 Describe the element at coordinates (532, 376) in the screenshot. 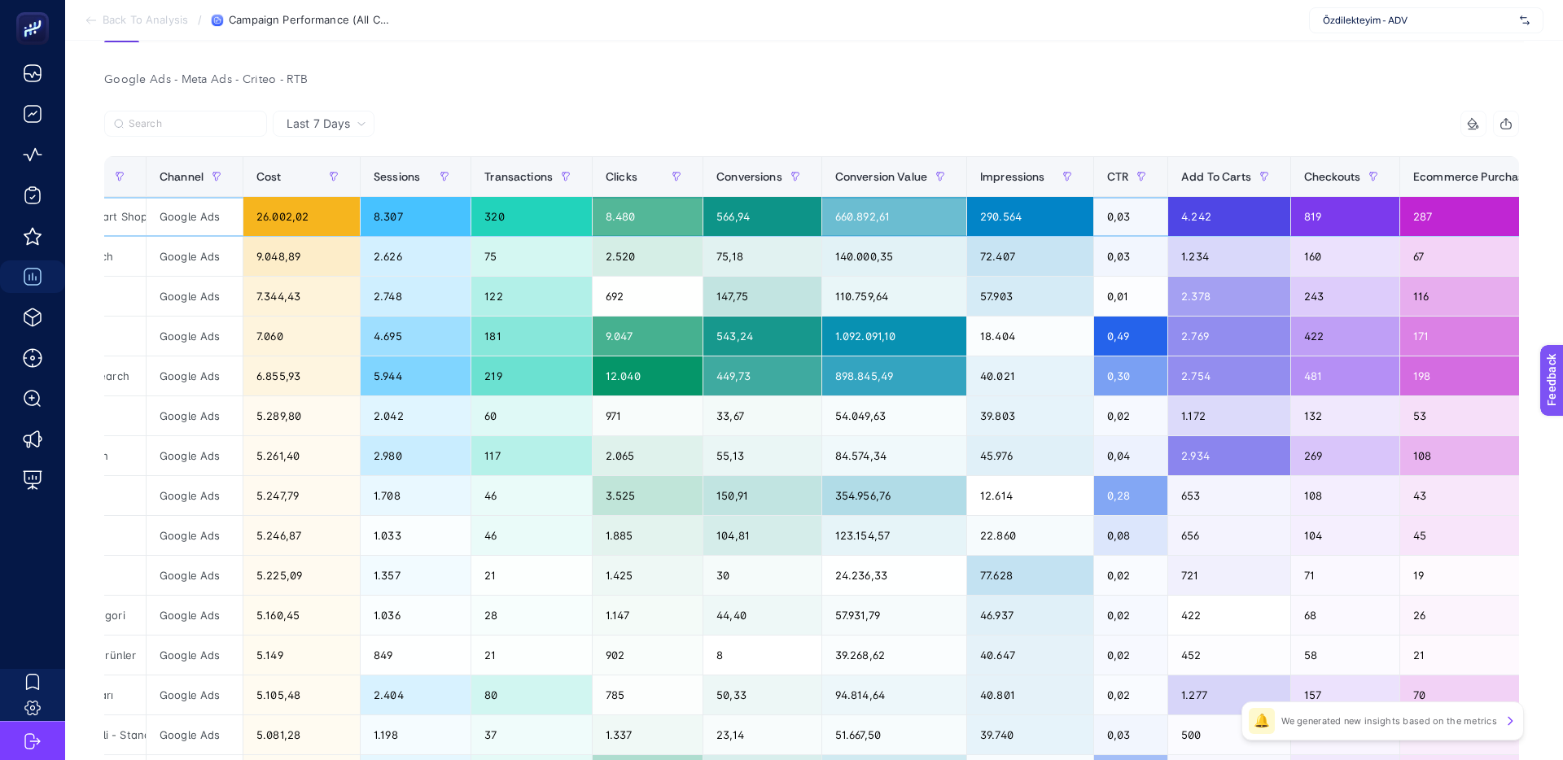

I see `div: 219` at that location.